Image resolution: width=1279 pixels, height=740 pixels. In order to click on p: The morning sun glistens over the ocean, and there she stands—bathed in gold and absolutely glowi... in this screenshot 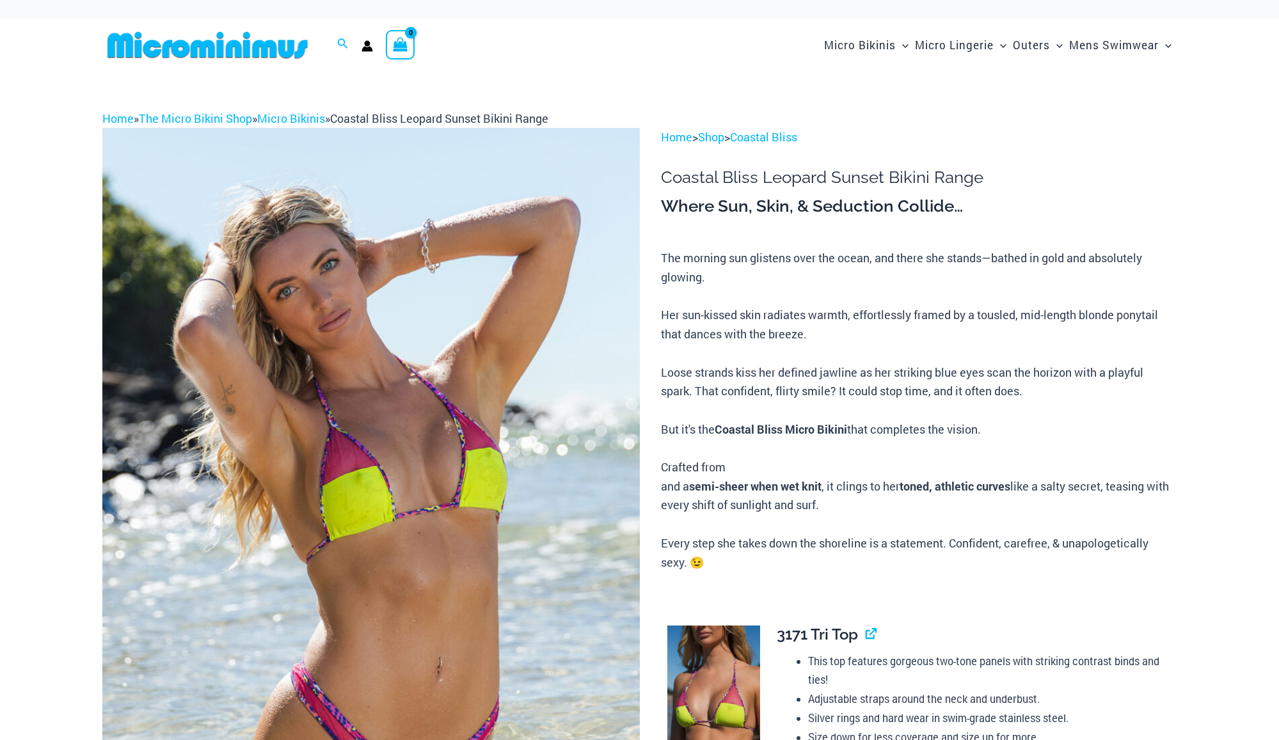, I will do `click(919, 410)`.